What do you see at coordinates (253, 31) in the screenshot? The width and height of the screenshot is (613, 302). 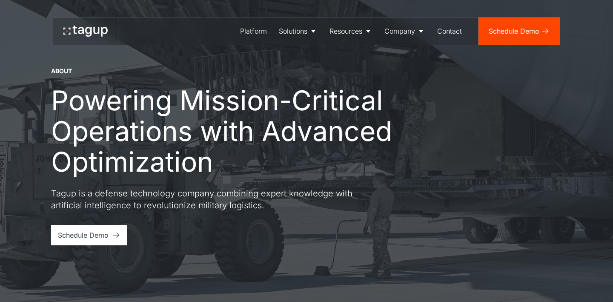 I see `div: Platform` at bounding box center [253, 31].